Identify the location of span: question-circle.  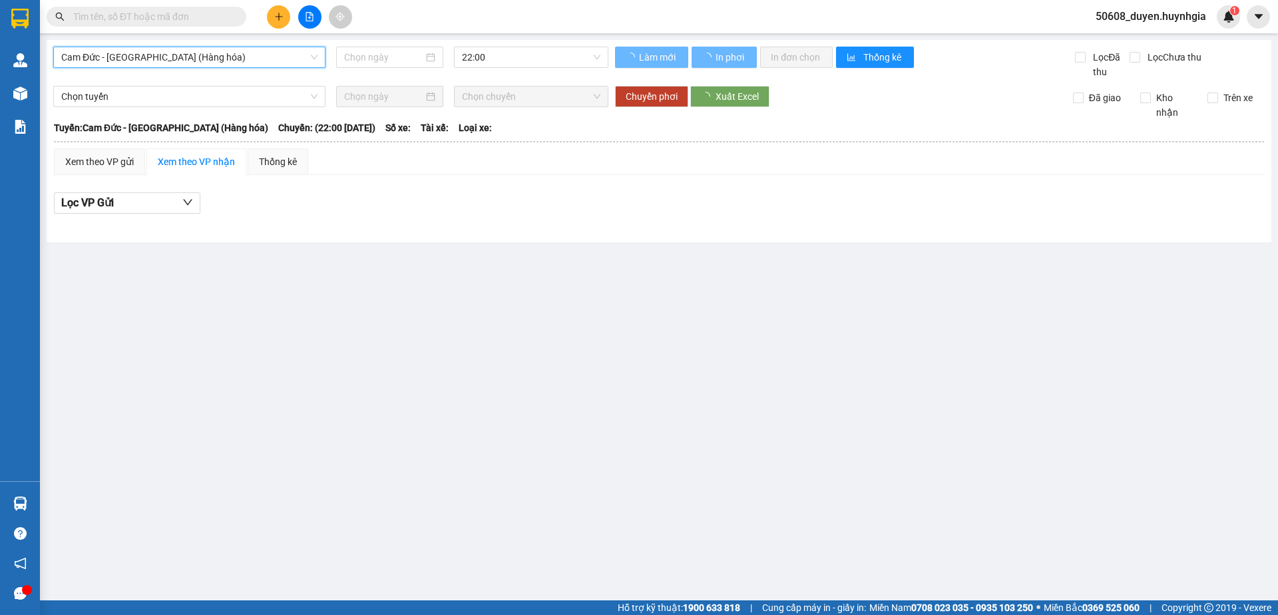
(20, 533).